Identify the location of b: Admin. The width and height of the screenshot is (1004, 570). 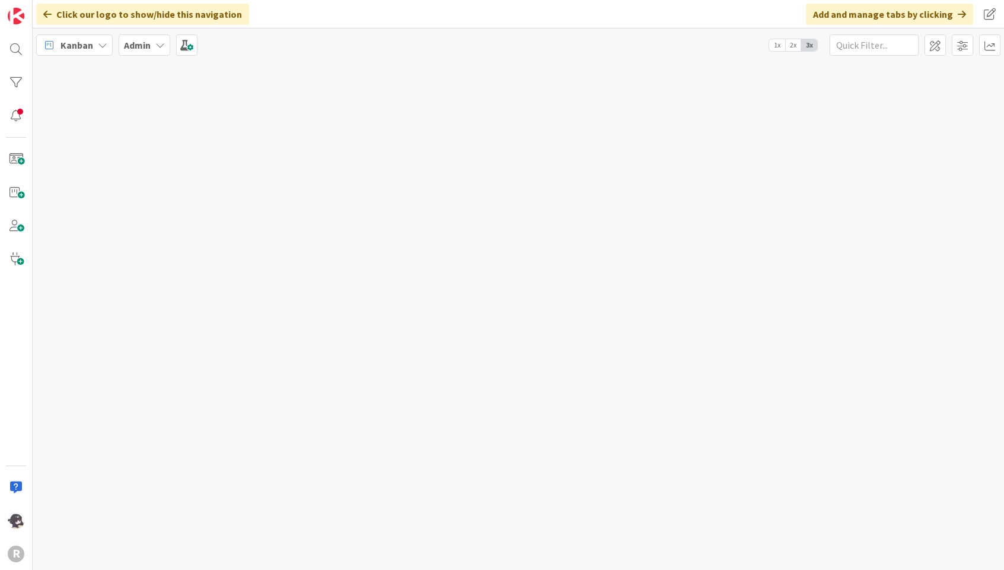
(137, 45).